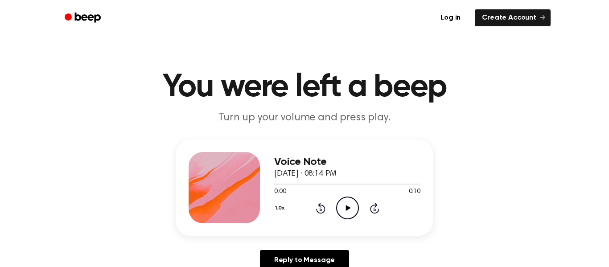 This screenshot has width=609, height=267. Describe the element at coordinates (304, 87) in the screenshot. I see `h1: You were left a beep` at that location.